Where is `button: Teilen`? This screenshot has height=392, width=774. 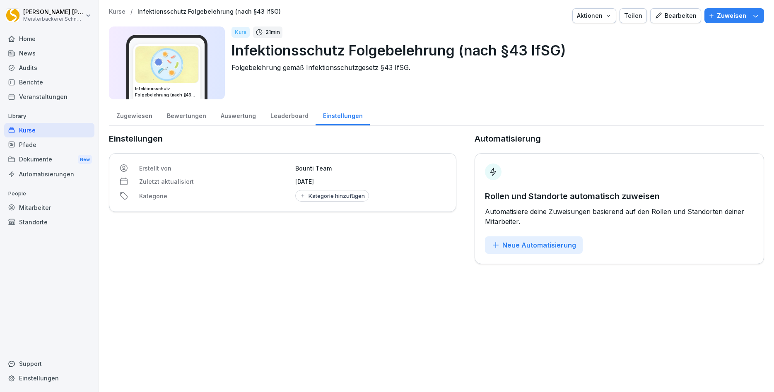 button: Teilen is located at coordinates (633, 16).